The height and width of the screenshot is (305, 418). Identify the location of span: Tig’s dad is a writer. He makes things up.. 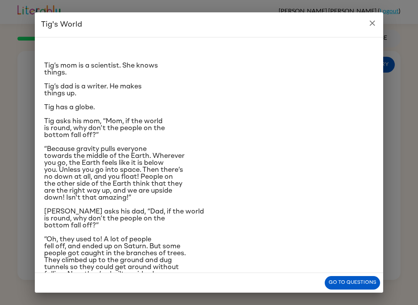
(93, 90).